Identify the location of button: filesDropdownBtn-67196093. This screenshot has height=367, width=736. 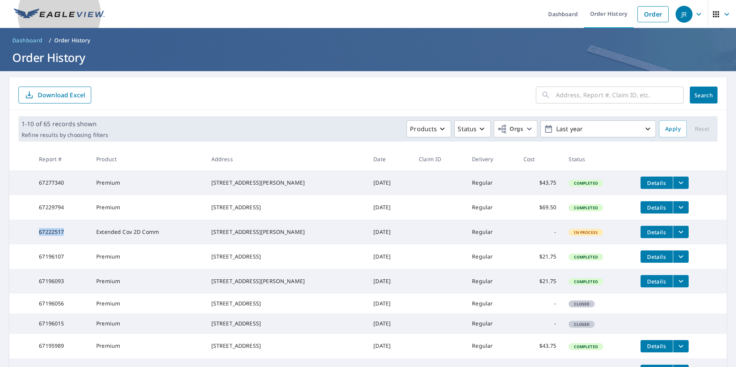
(681, 281).